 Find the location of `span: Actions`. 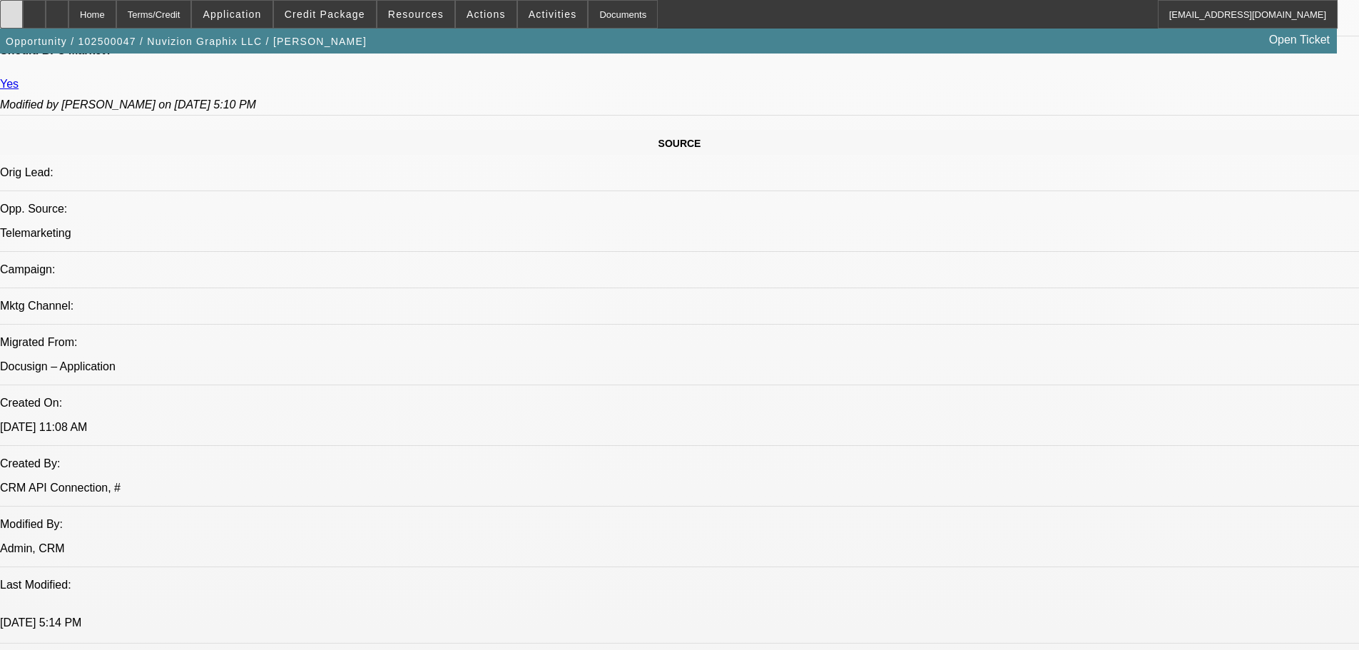

span: Actions is located at coordinates (486, 14).